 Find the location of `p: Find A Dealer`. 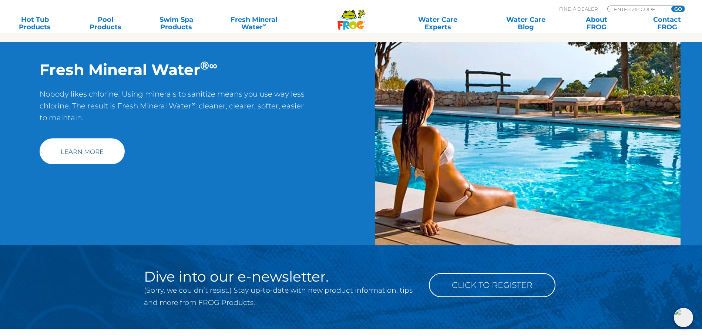

p: Find A Dealer is located at coordinates (578, 9).